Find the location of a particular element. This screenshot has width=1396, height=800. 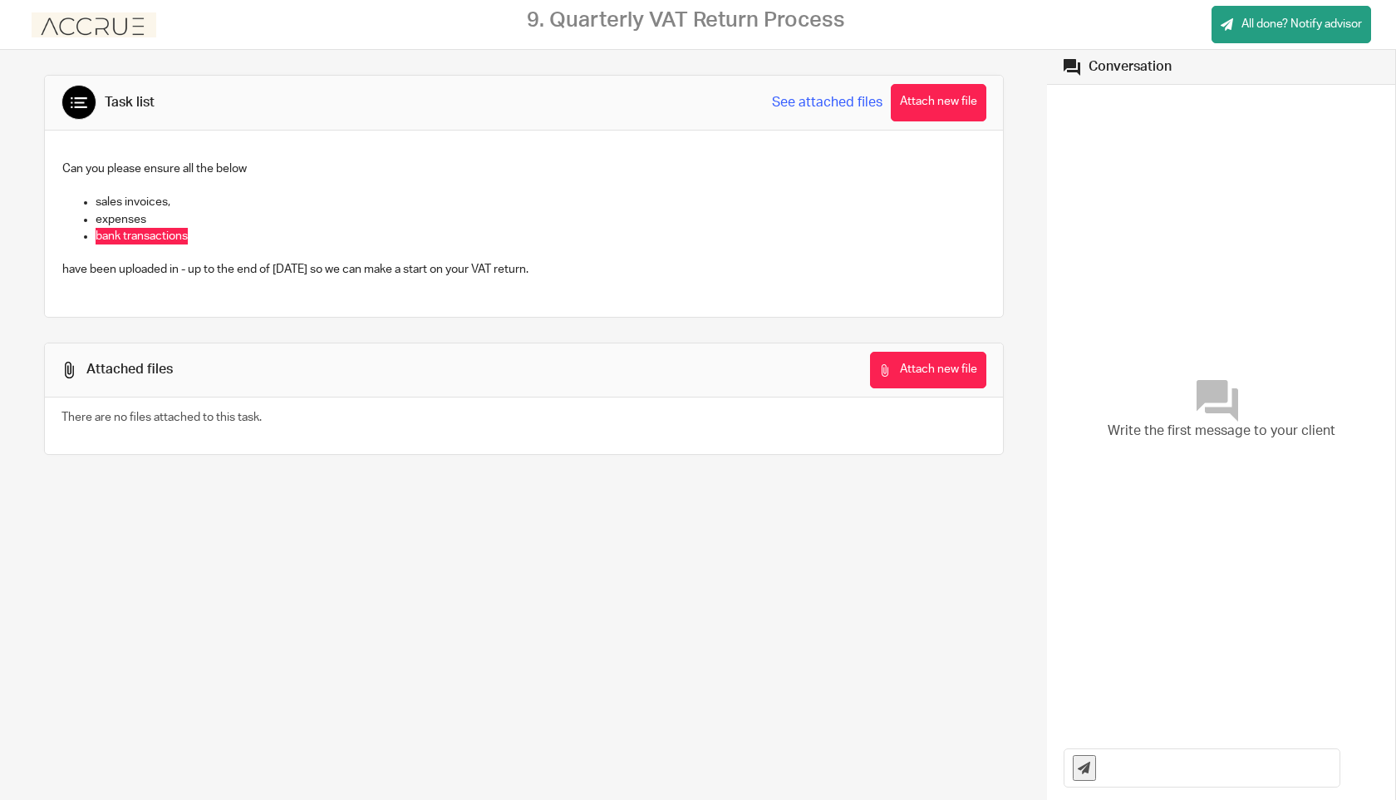

h2: 9. Quarterly VAT Return Process is located at coordinates (686, 20).